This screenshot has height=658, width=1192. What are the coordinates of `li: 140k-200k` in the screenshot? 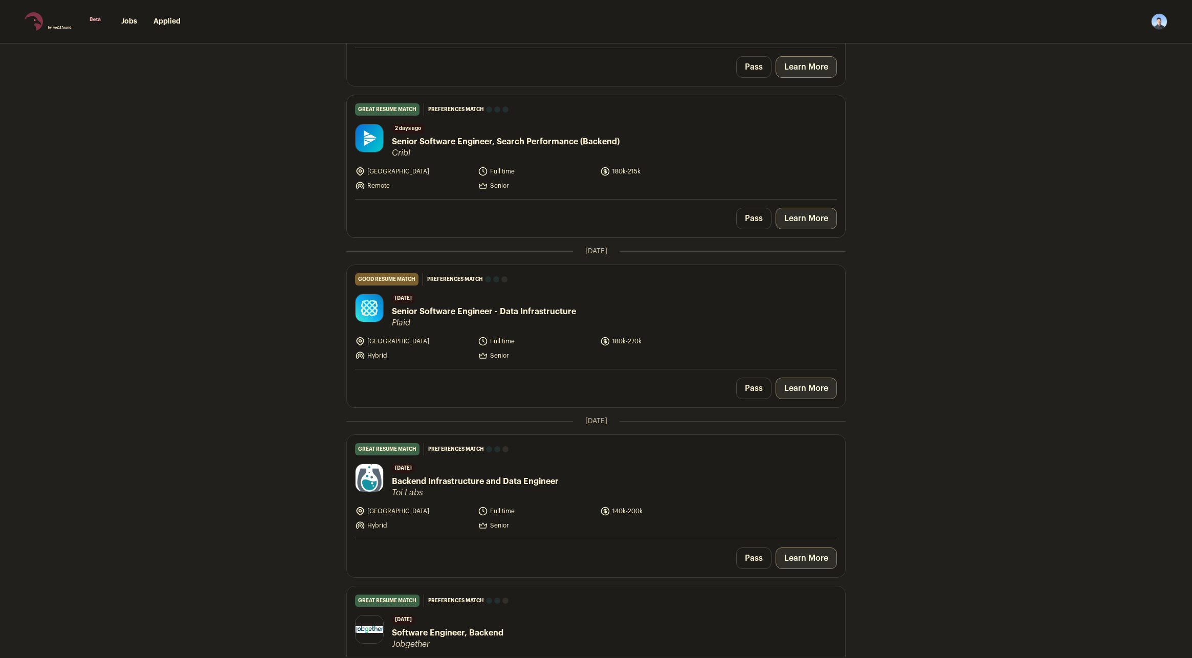 It's located at (658, 511).